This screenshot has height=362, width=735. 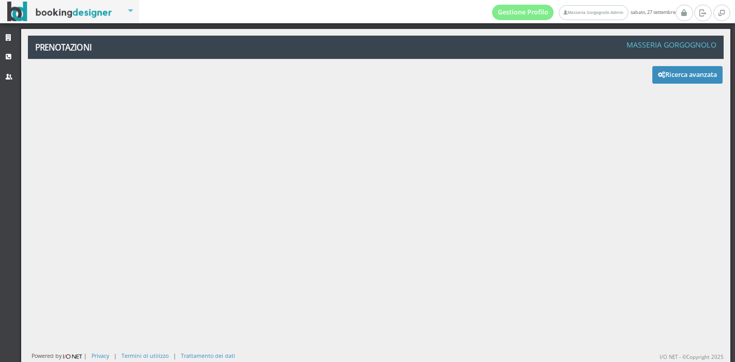 What do you see at coordinates (81, 47) in the screenshot?
I see `a: Prenotazioni` at bounding box center [81, 47].